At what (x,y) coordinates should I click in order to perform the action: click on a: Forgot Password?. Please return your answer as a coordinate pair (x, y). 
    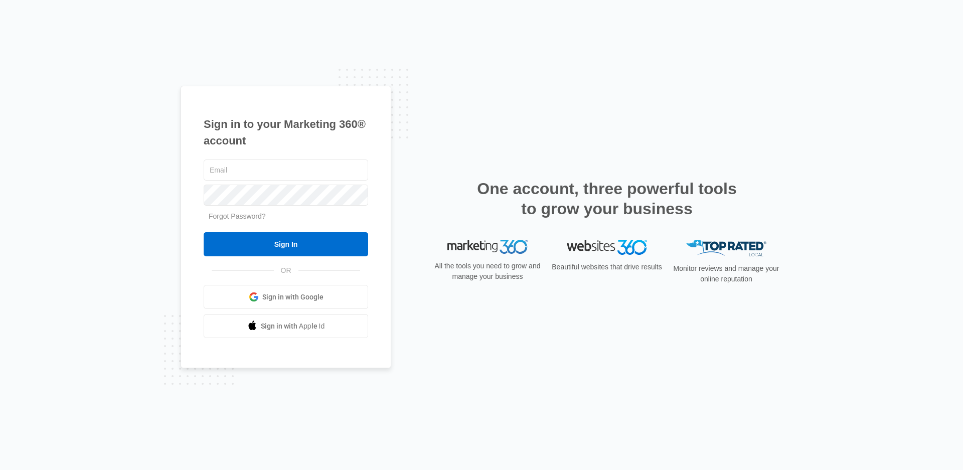
    Looking at the image, I should click on (237, 216).